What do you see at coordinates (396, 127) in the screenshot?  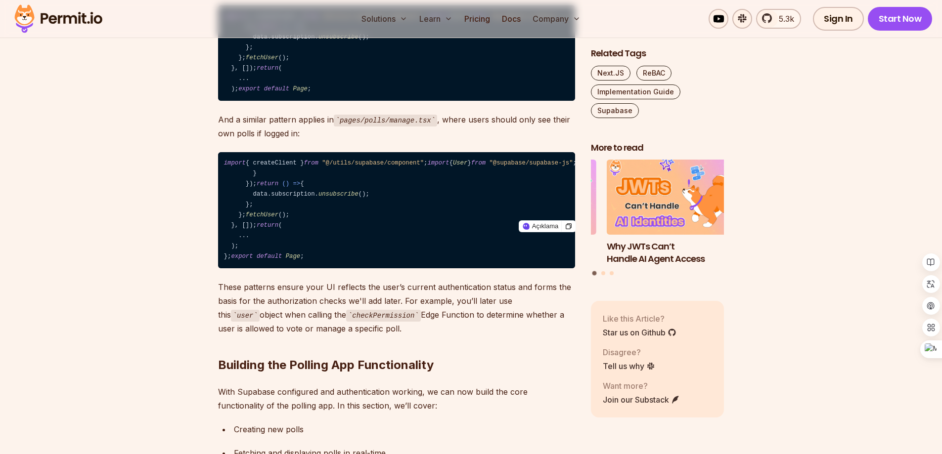 I see `p: And a similar pattern applies in , where users should only see their own polls if logged in:` at bounding box center [396, 127].